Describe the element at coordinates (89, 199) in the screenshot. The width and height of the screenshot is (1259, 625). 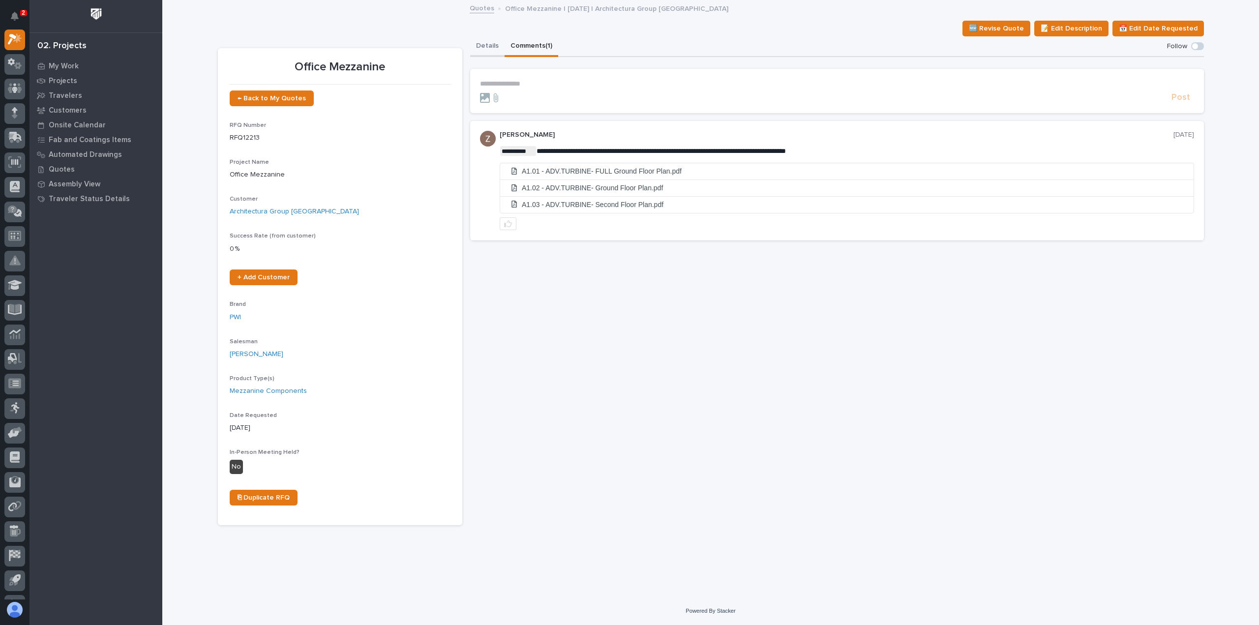
I see `p: Traveler Status Details` at that location.